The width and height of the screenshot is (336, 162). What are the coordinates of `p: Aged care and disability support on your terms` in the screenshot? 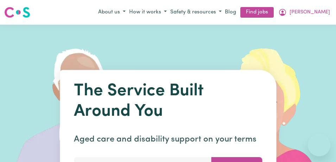 It's located at (168, 139).